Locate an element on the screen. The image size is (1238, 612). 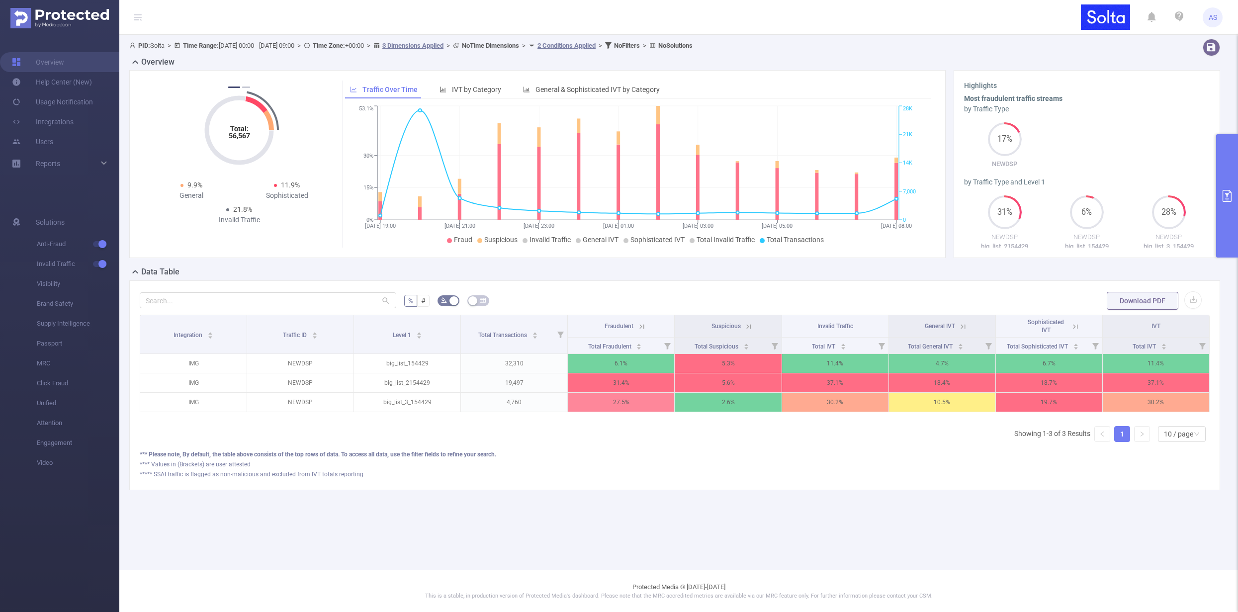
span: Brand Safety is located at coordinates (78, 304).